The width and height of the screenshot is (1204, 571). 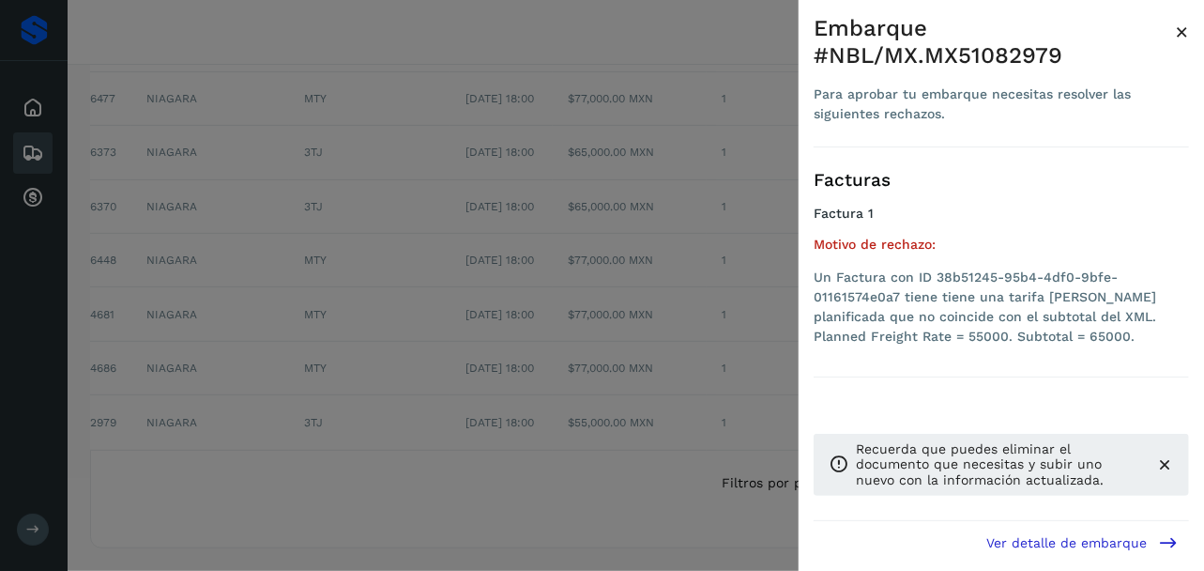 I want to click on h4: Factura 1, so click(x=1001, y=213).